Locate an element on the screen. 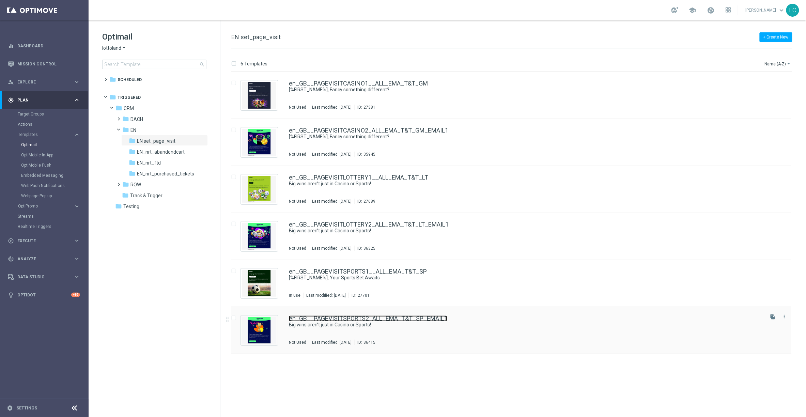  div: Mission Control is located at coordinates (44, 64).